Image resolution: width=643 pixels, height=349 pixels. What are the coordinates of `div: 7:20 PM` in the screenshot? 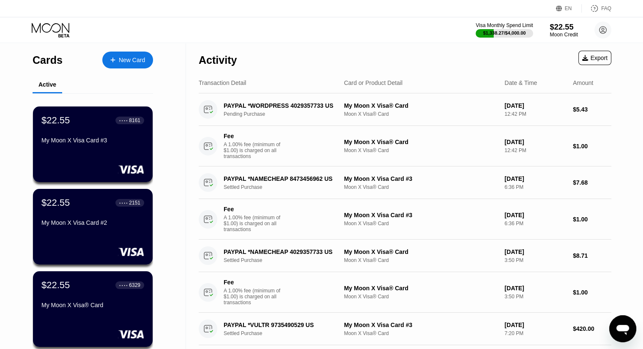 It's located at (535, 334).